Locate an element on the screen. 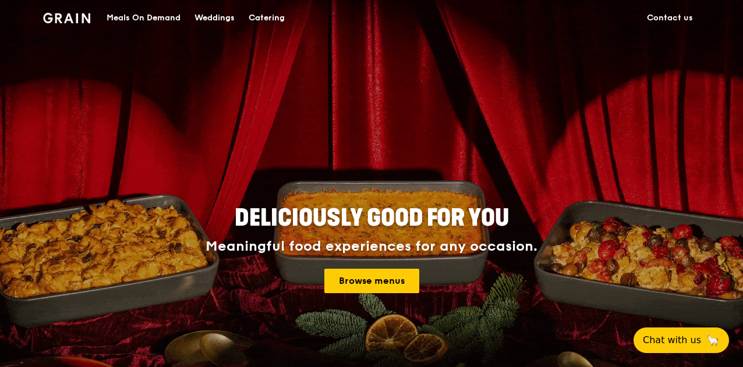 The height and width of the screenshot is (367, 743). a: Catering is located at coordinates (267, 18).